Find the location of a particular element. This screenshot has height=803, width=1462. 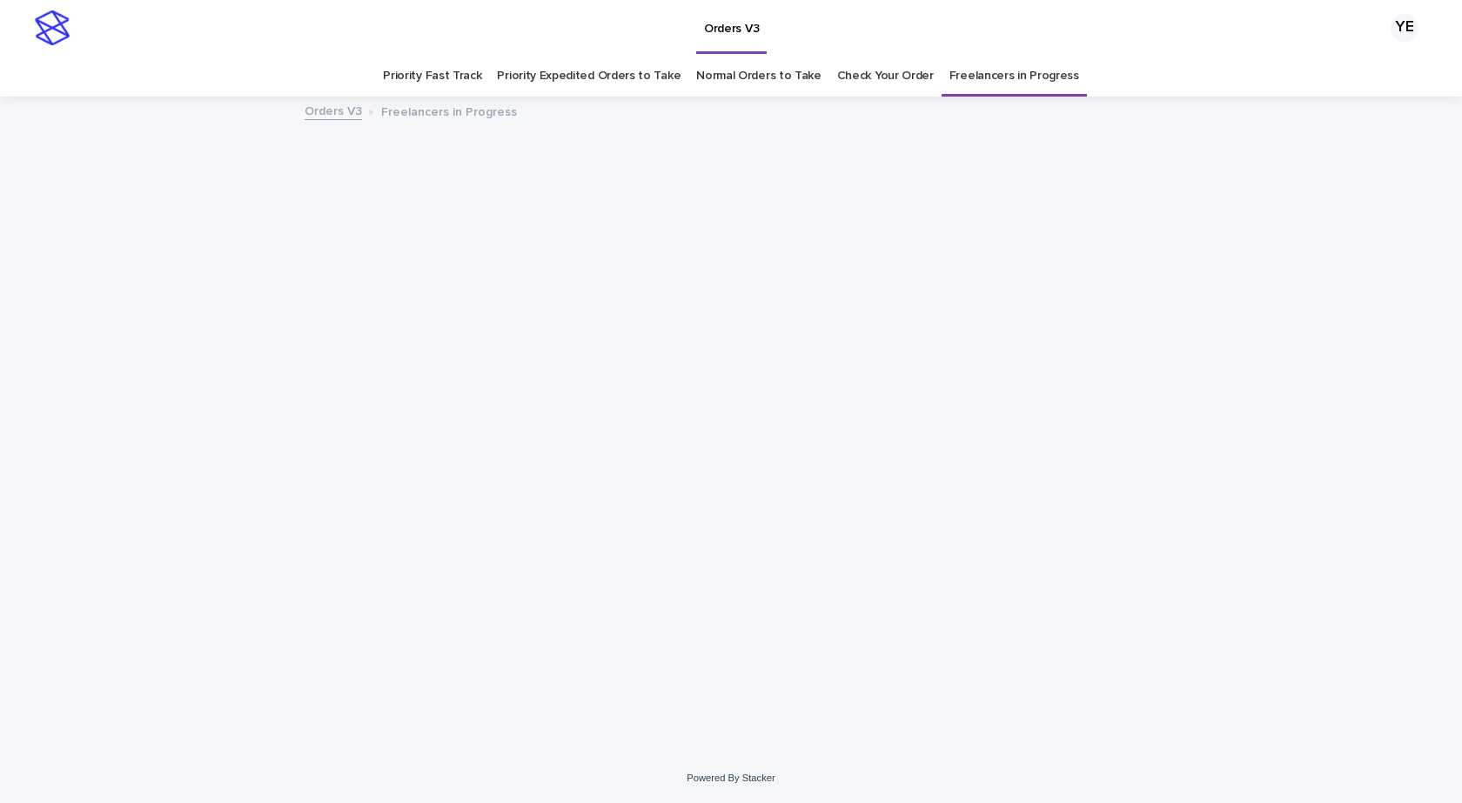

a: Priority Expedited Orders to Take is located at coordinates (588, 76).